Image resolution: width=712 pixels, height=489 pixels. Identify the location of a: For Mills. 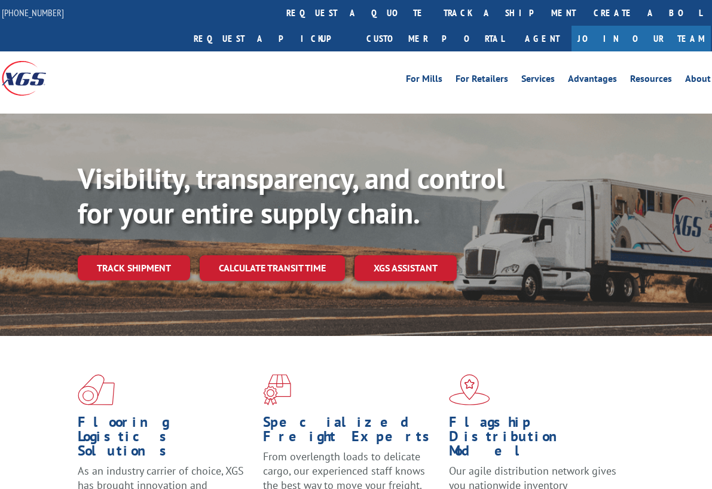
(424, 81).